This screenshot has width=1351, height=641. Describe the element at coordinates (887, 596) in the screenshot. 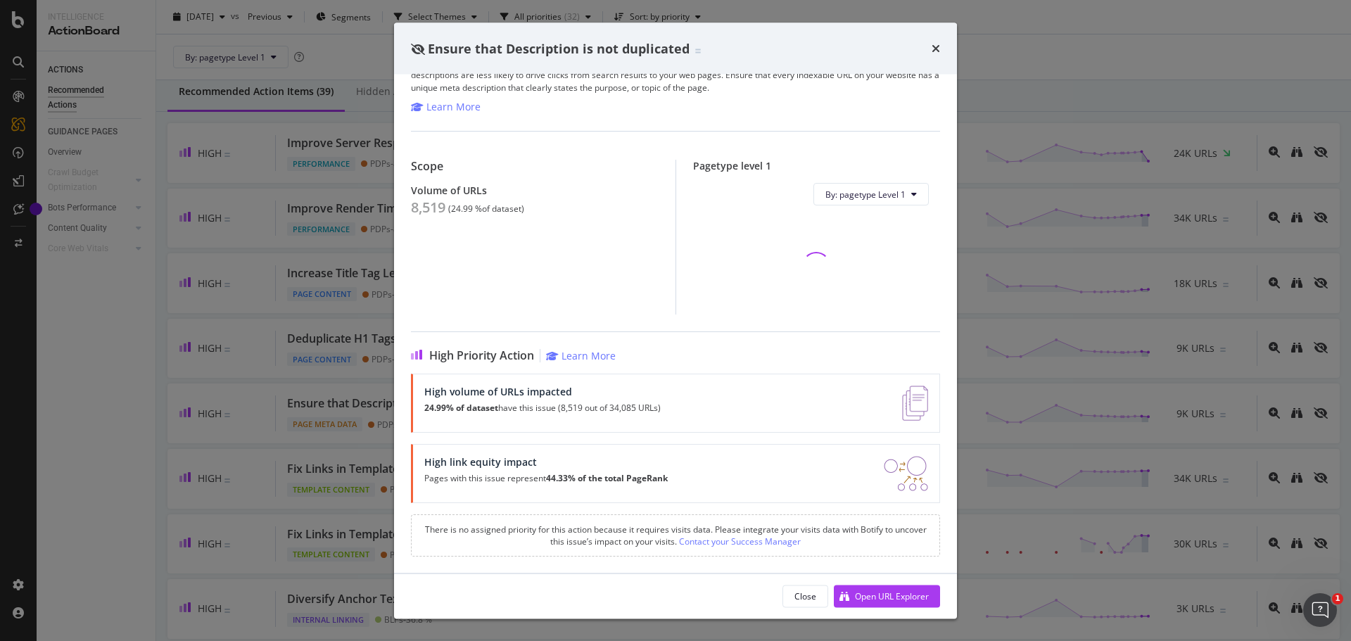

I see `button: Open URL Explorer` at that location.